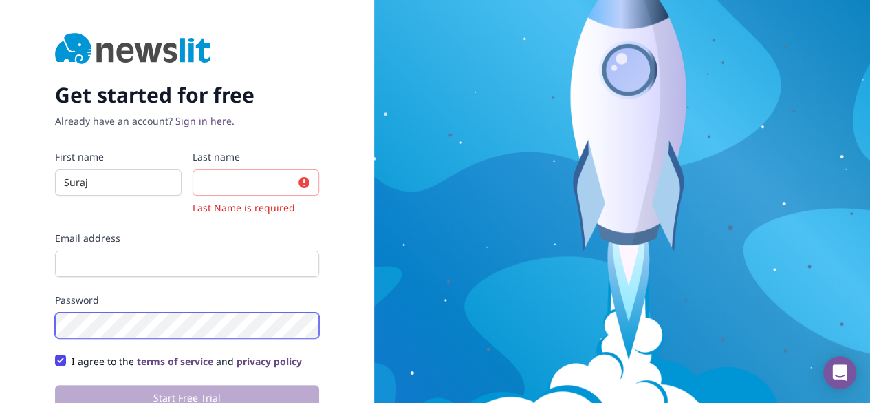  Describe the element at coordinates (187, 238) in the screenshot. I see `label: Email address` at that location.